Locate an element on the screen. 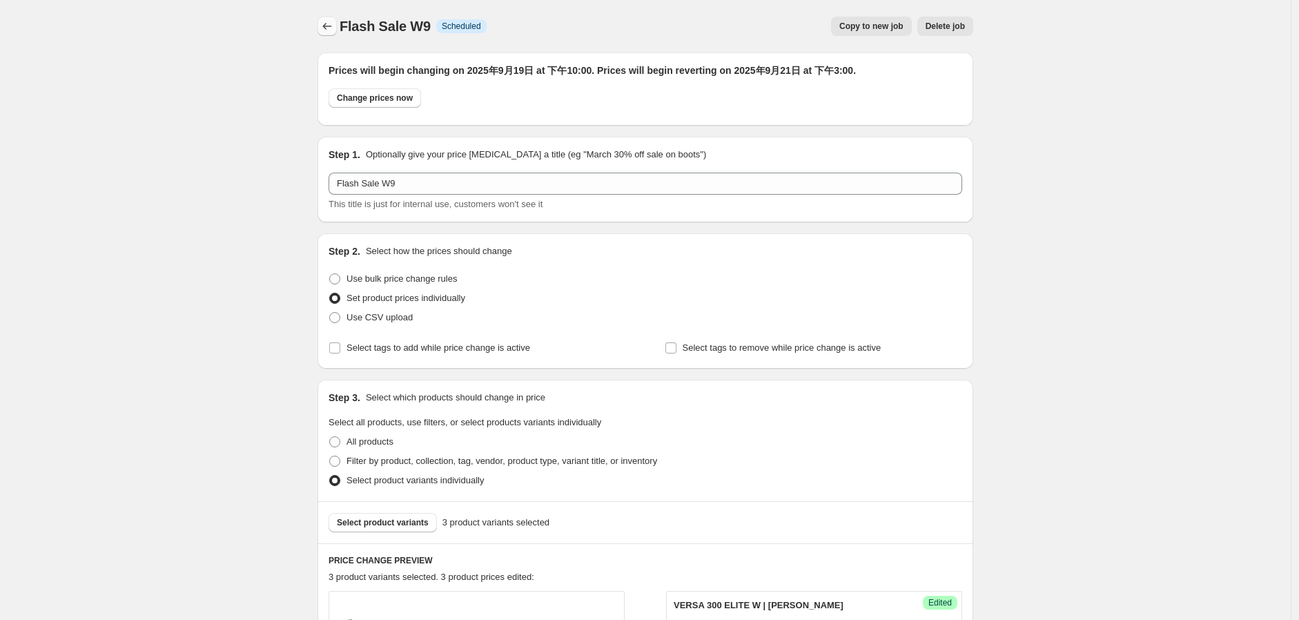 This screenshot has width=1299, height=620. span: 3 product variants selected is located at coordinates (495, 522).